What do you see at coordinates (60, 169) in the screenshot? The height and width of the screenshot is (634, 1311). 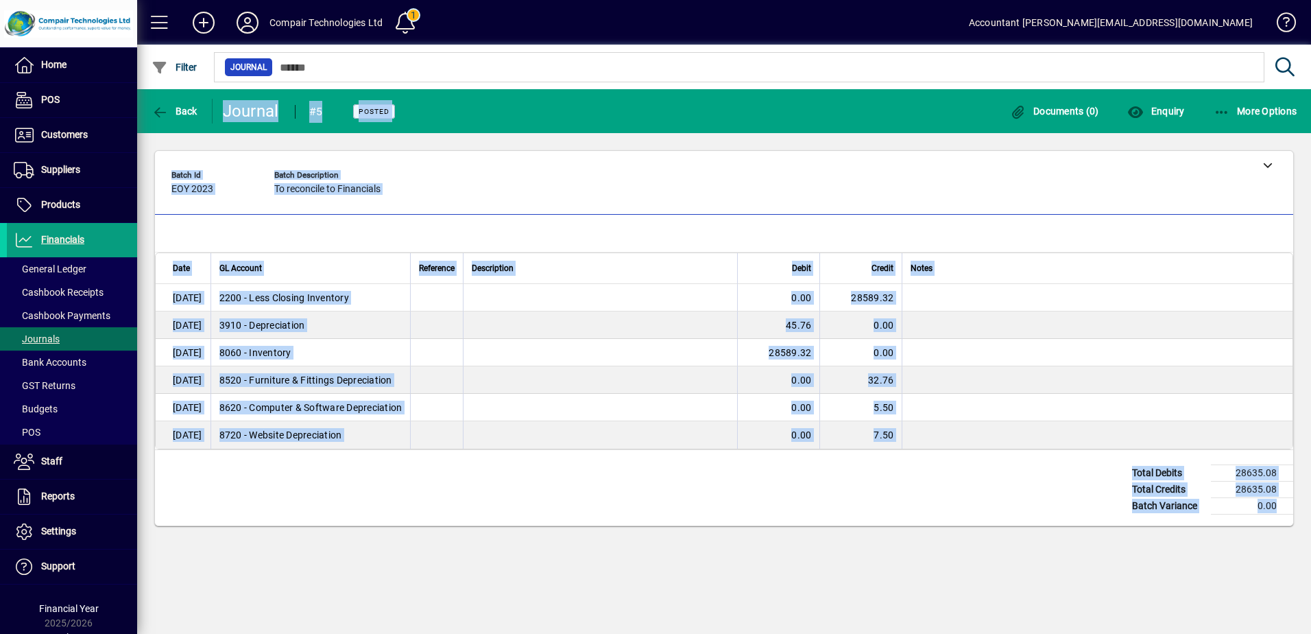 I see `span: Suppliers` at bounding box center [60, 169].